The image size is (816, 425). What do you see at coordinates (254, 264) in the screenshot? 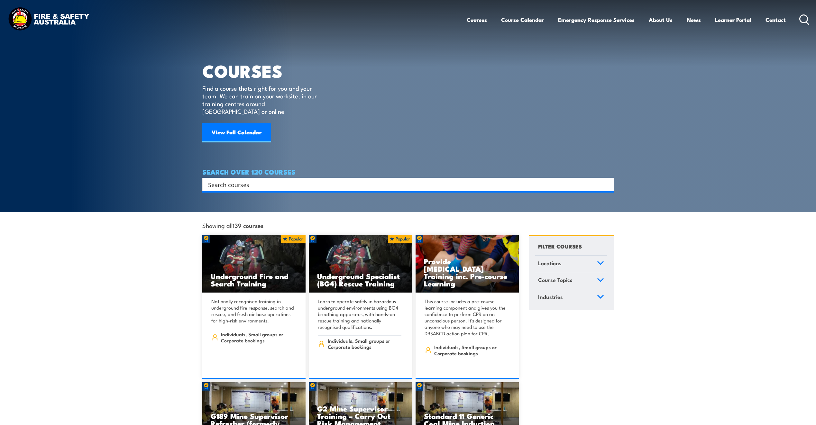
I see `a: Underground Fire and Search Training` at bounding box center [254, 264].